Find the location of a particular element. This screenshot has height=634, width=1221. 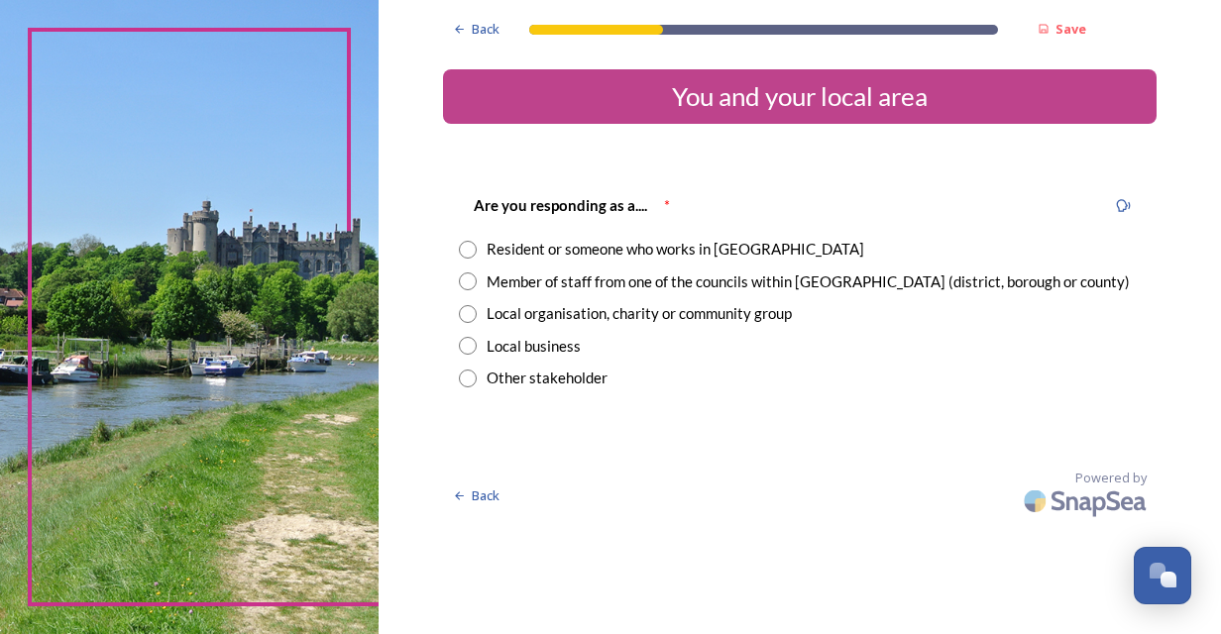

strong: Are you responding as a.... is located at coordinates (560, 205).